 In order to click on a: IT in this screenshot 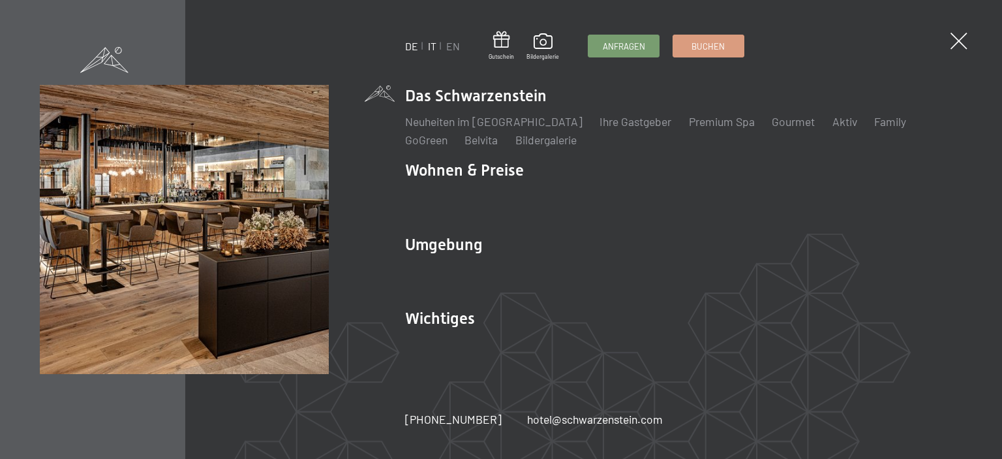, I will do `click(432, 46)`.